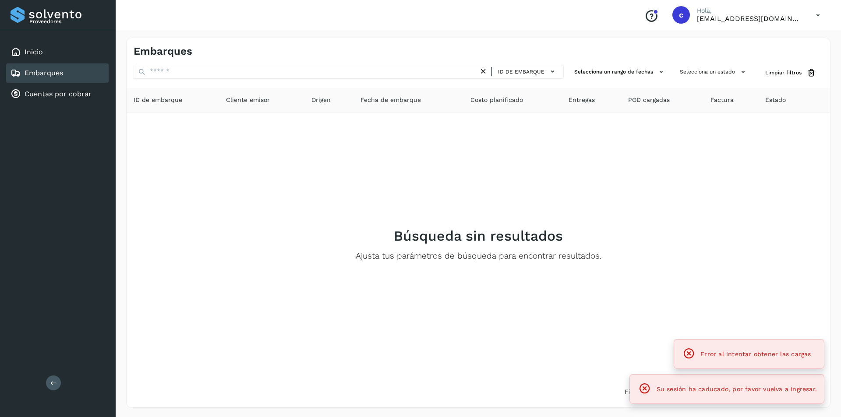 The width and height of the screenshot is (841, 417). What do you see at coordinates (391, 100) in the screenshot?
I see `span: Fecha de embarque` at bounding box center [391, 100].